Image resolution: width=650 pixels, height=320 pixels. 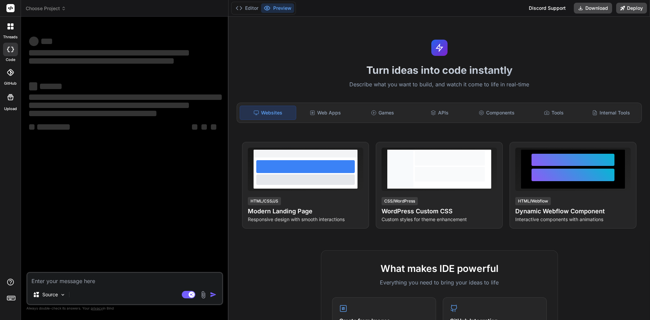 I want to click on span: Choose Project, so click(x=46, y=8).